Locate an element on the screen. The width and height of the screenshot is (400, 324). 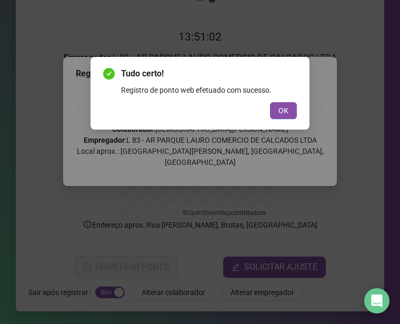
button: OK is located at coordinates (283, 111).